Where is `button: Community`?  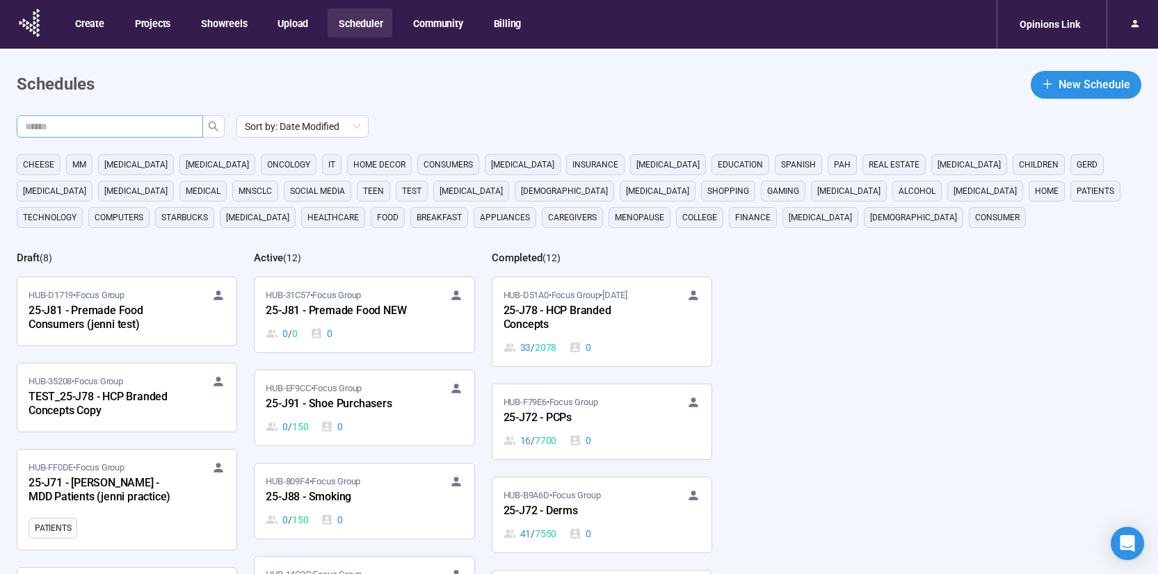
button: Community is located at coordinates (437, 23).